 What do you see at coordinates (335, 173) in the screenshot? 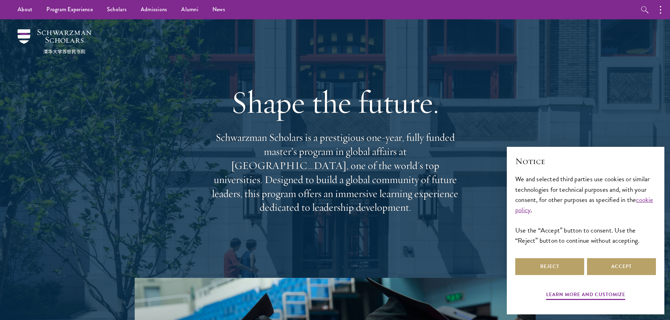
I see `p: Schwarzman Scholars is a prestigious one-year, fully funded master’s program in global affairs at...` at bounding box center [335, 173].